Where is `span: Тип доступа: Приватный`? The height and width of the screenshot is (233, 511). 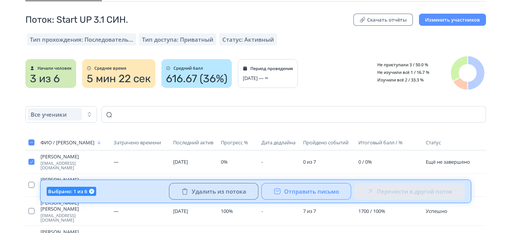
span: Тип доступа: Приватный is located at coordinates (178, 39).